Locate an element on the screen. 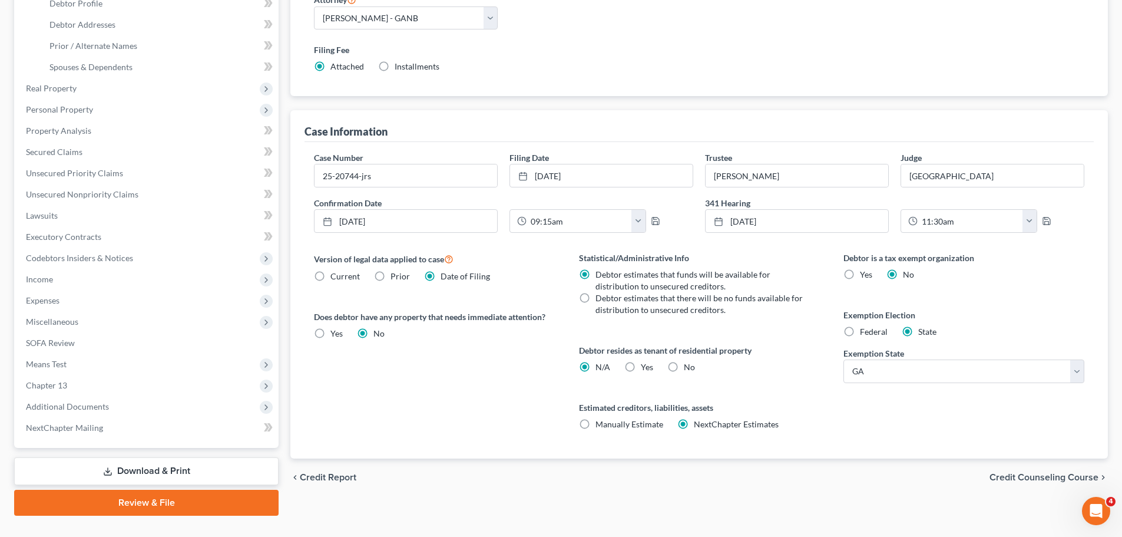  i: chevron_right is located at coordinates (1103, 477).